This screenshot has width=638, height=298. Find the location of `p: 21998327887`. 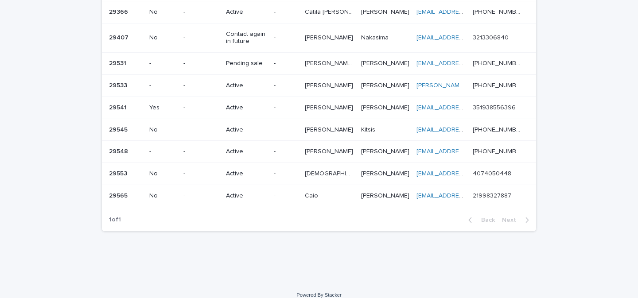

p: 21998327887 is located at coordinates (493, 195).